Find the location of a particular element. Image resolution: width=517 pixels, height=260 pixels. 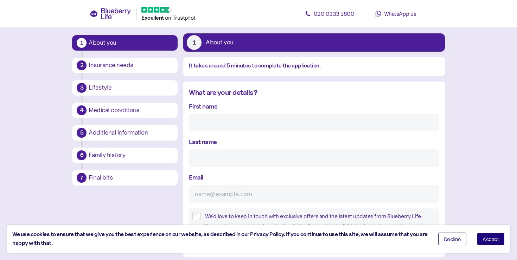

div: We'd love to keep in touch with exclusive offers and the latest updates from Blueberry Life. is located at coordinates (320, 216).